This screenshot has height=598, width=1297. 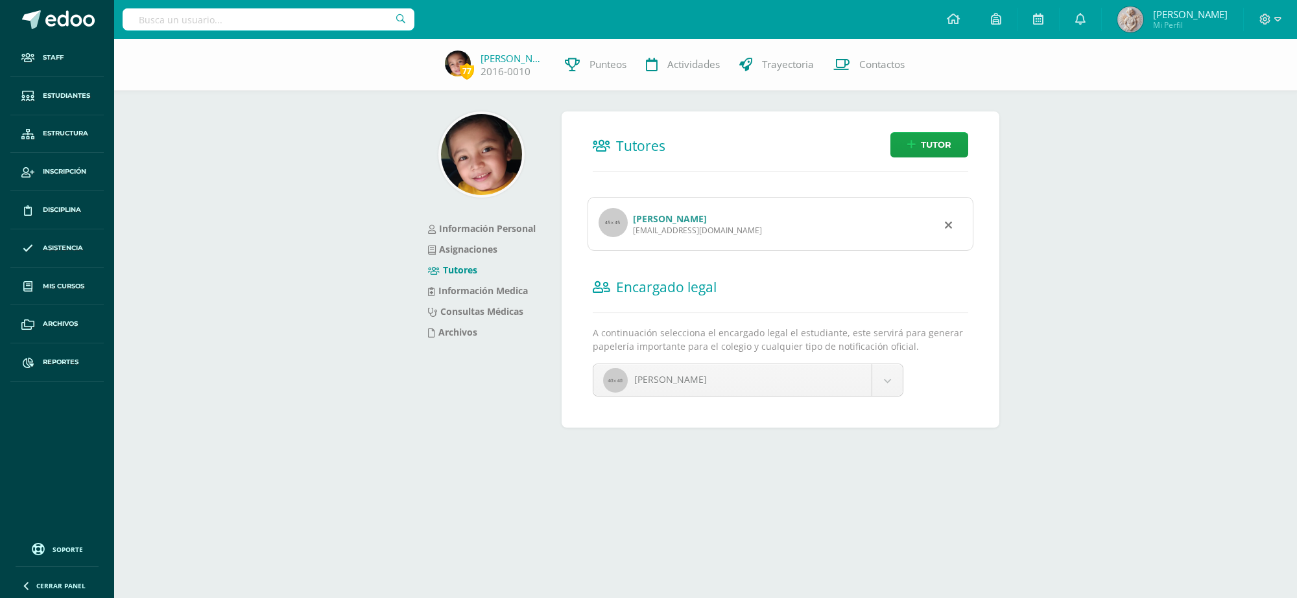 What do you see at coordinates (693, 64) in the screenshot?
I see `span: Actividades` at bounding box center [693, 64].